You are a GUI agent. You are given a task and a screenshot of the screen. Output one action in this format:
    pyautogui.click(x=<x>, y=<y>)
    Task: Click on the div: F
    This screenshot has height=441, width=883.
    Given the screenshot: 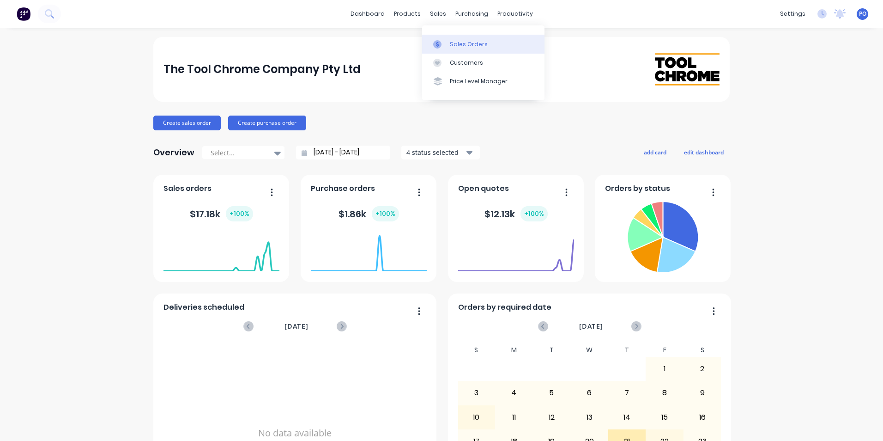 What is the action you would take?
    pyautogui.click(x=664, y=350)
    